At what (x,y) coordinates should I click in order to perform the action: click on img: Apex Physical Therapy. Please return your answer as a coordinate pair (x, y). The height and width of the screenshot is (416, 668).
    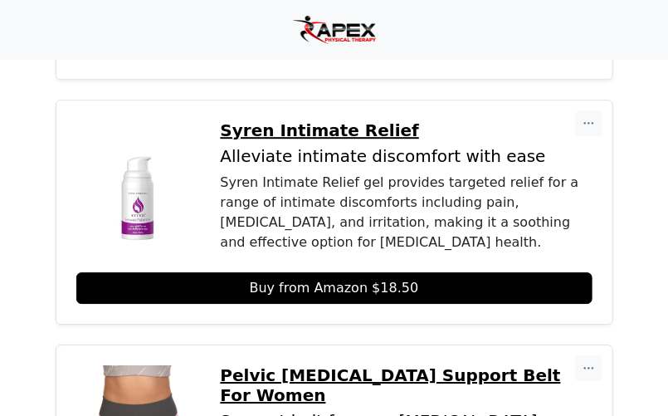
    Looking at the image, I should click on (334, 30).